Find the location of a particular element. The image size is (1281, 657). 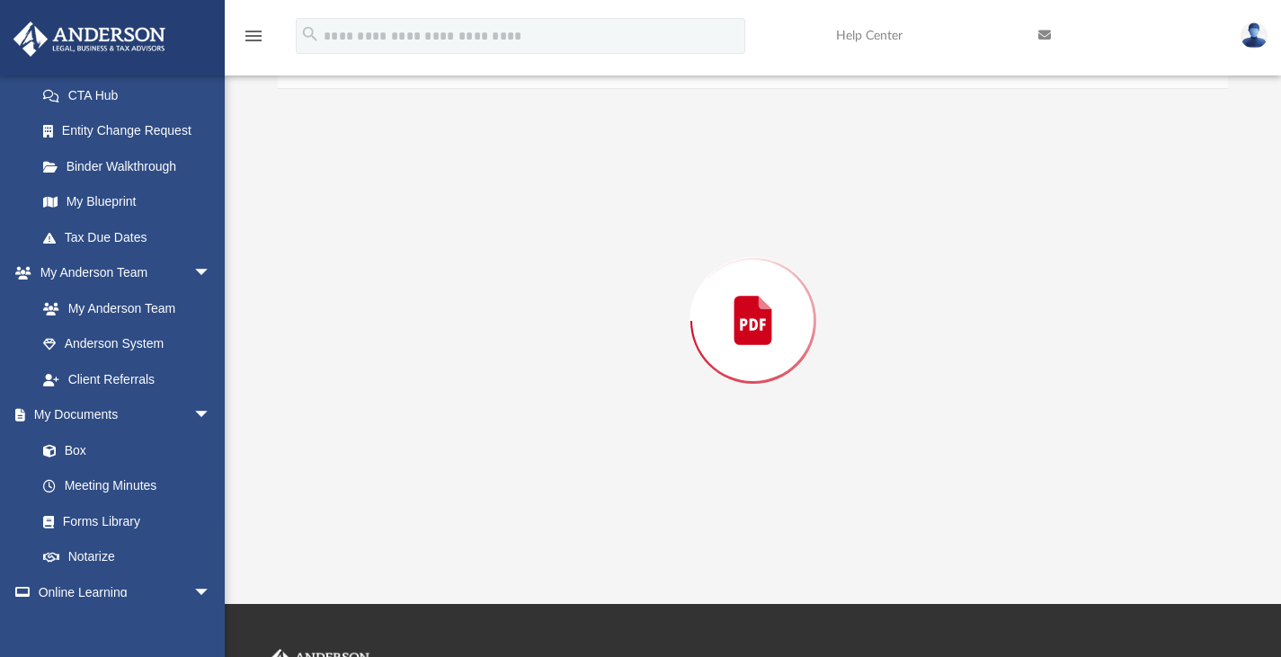

a: Client Referrals is located at coordinates (127, 379).